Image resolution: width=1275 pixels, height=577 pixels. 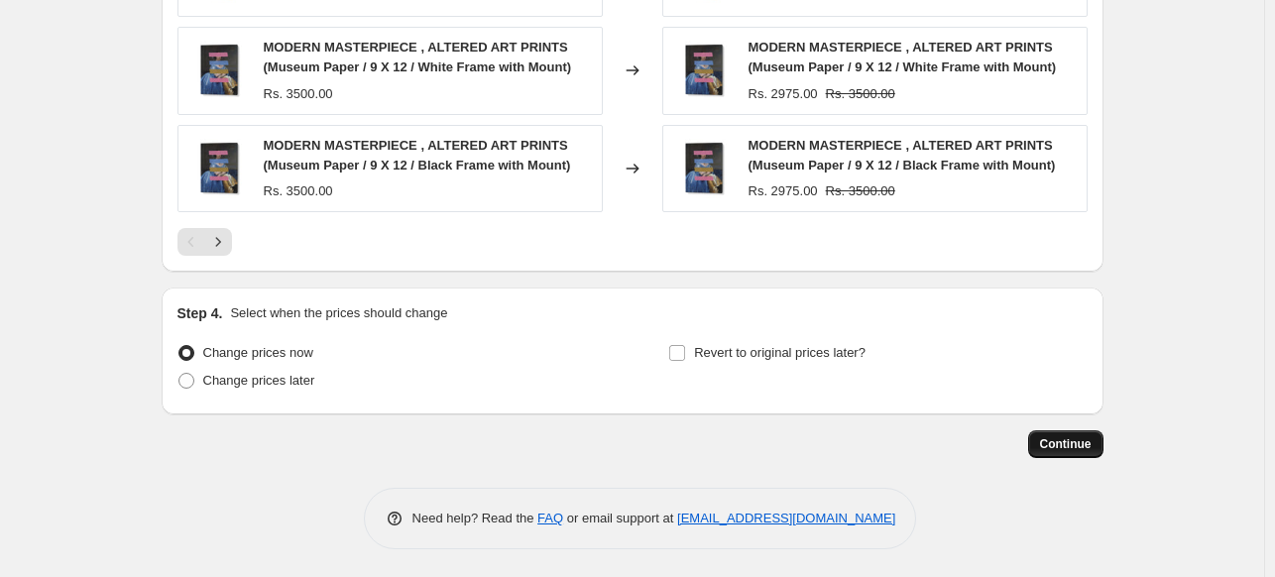 I want to click on nav: Pagination, so click(x=204, y=242).